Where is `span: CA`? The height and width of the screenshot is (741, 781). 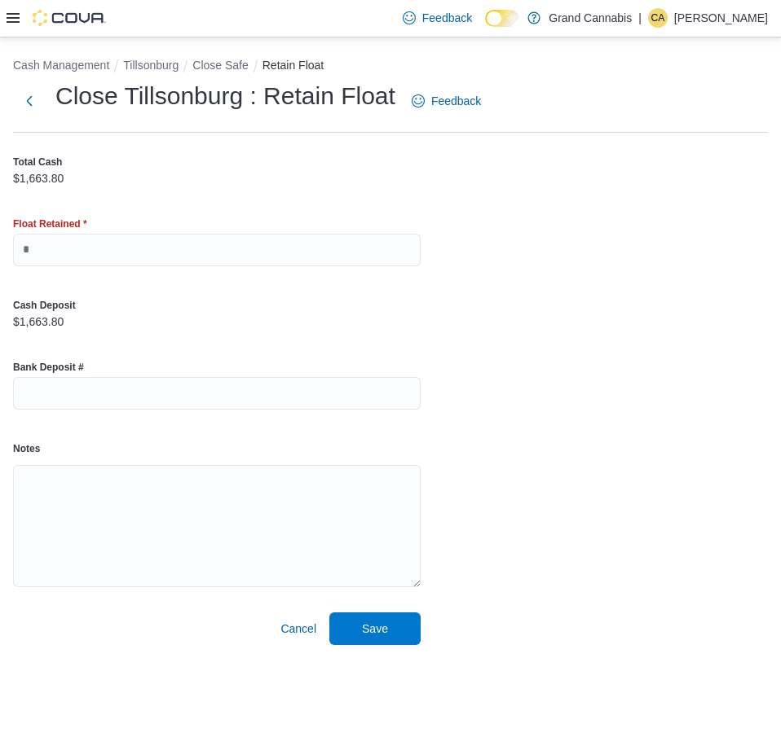
span: CA is located at coordinates (658, 18).